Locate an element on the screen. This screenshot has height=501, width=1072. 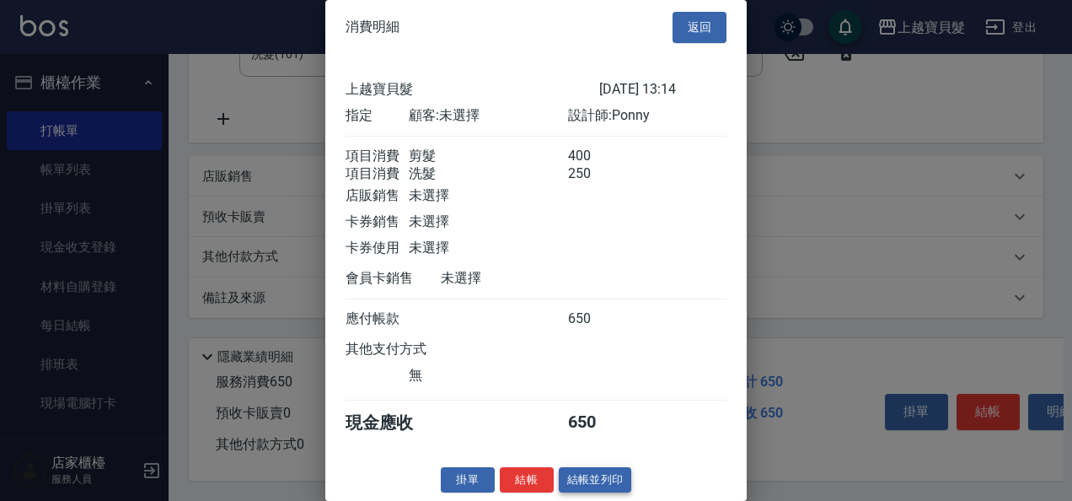
div: 應付帳款 is located at coordinates (377, 319).